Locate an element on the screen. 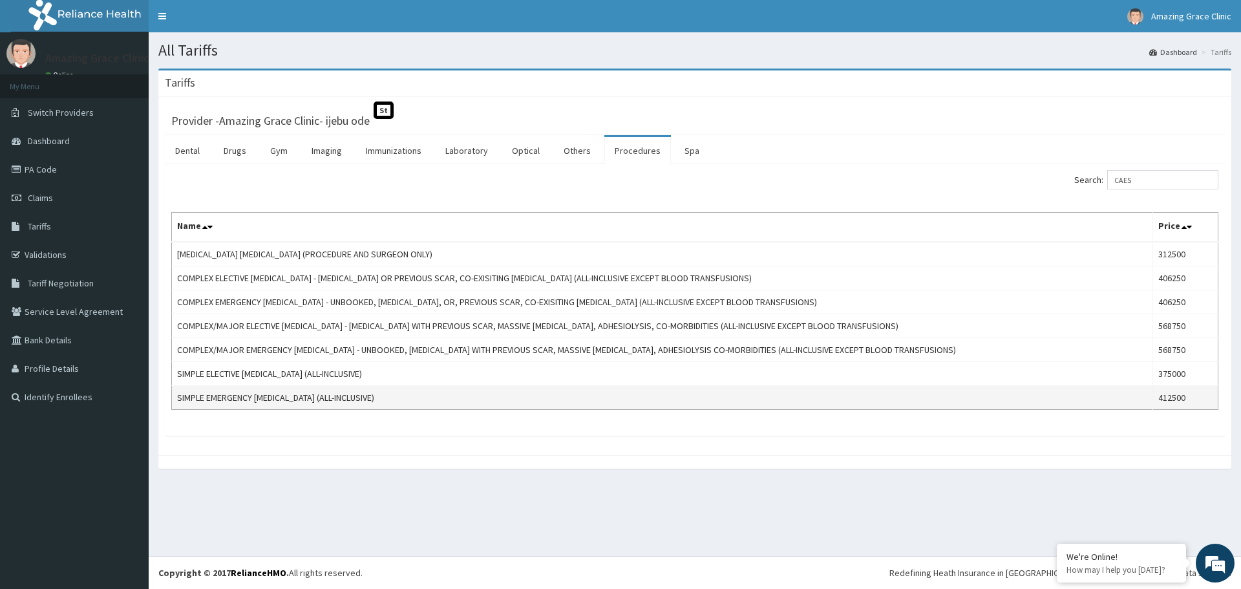 Image resolution: width=1241 pixels, height=589 pixels. span: Tariff Negotiation is located at coordinates (61, 283).